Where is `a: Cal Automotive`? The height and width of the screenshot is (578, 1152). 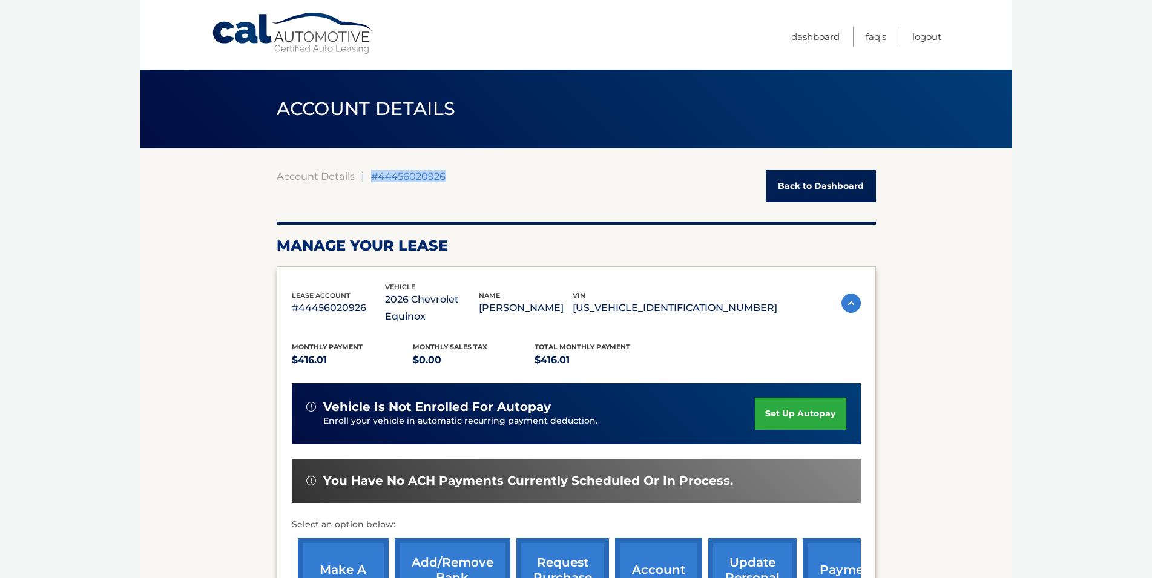 a: Cal Automotive is located at coordinates (293, 33).